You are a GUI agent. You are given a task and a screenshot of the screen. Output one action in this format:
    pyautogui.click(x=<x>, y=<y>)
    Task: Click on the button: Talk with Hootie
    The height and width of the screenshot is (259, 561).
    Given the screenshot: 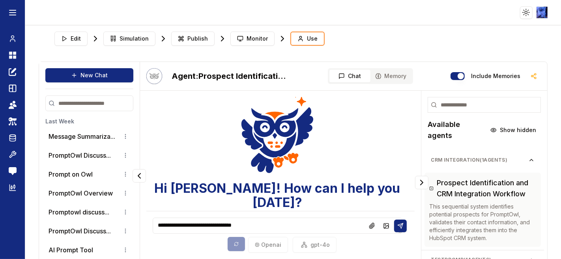 What is the action you would take?
    pyautogui.click(x=154, y=76)
    